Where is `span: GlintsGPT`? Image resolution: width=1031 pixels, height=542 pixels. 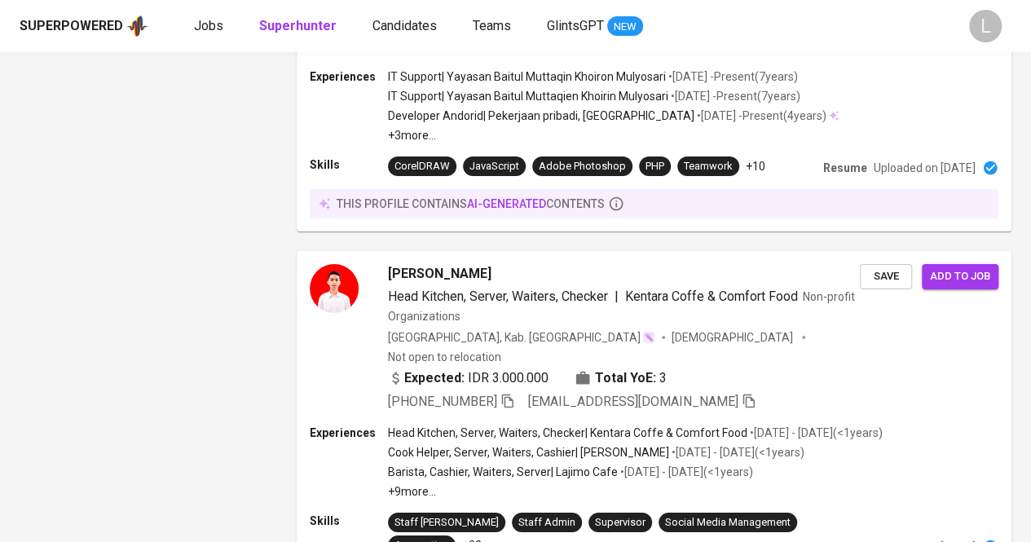 span: GlintsGPT is located at coordinates (576, 25).